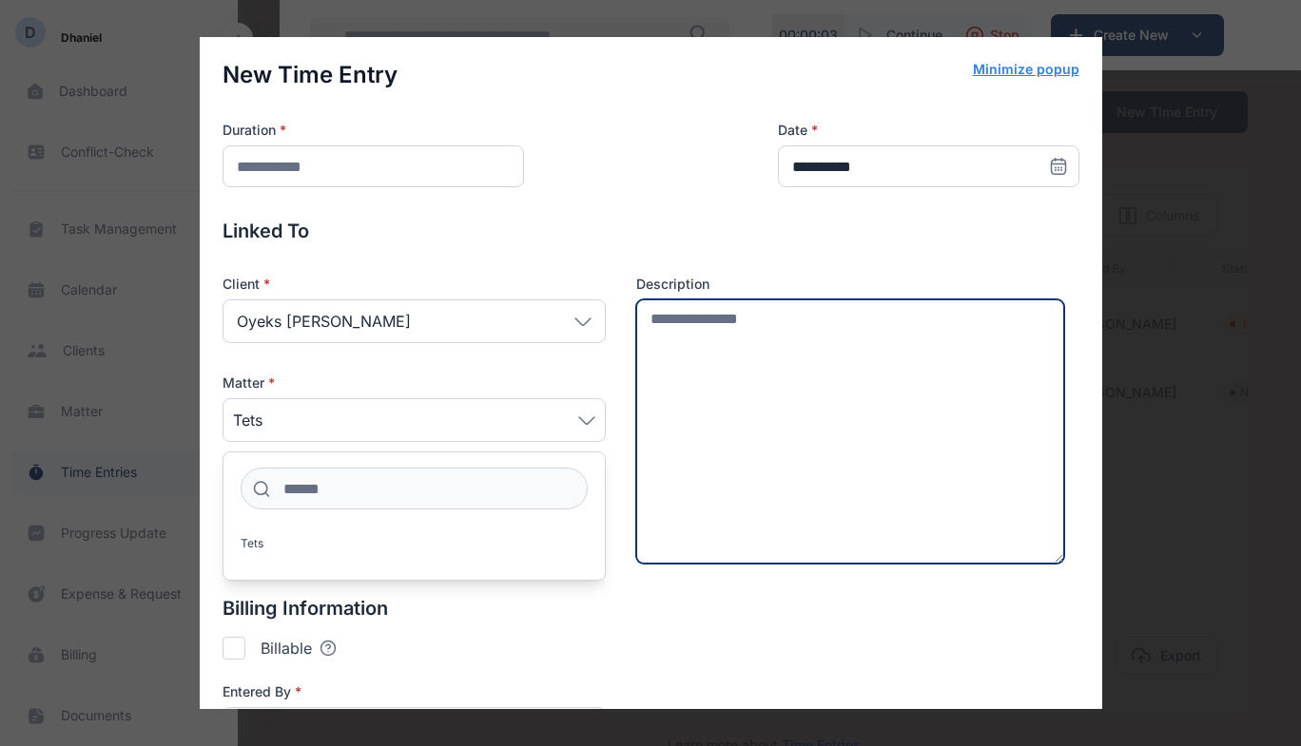 This screenshot has height=746, width=1301. I want to click on span: Matter, so click(248, 383).